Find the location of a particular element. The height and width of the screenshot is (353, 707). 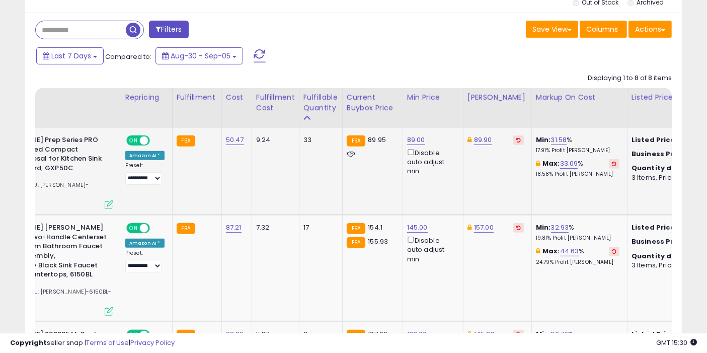

span: 2025-09-13 15:30 GMT is located at coordinates (676, 342).